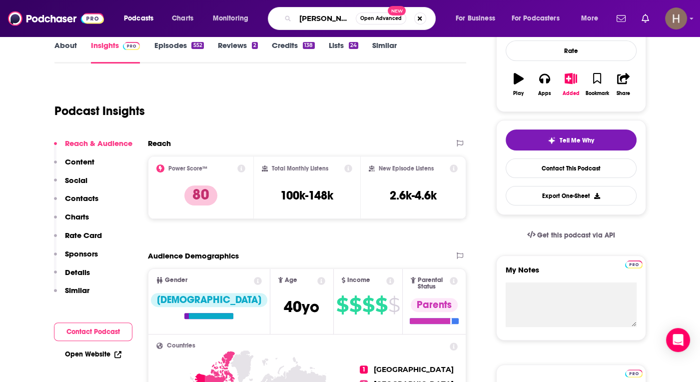  Describe the element at coordinates (475, 18) in the screenshot. I see `span: For Business` at that location.